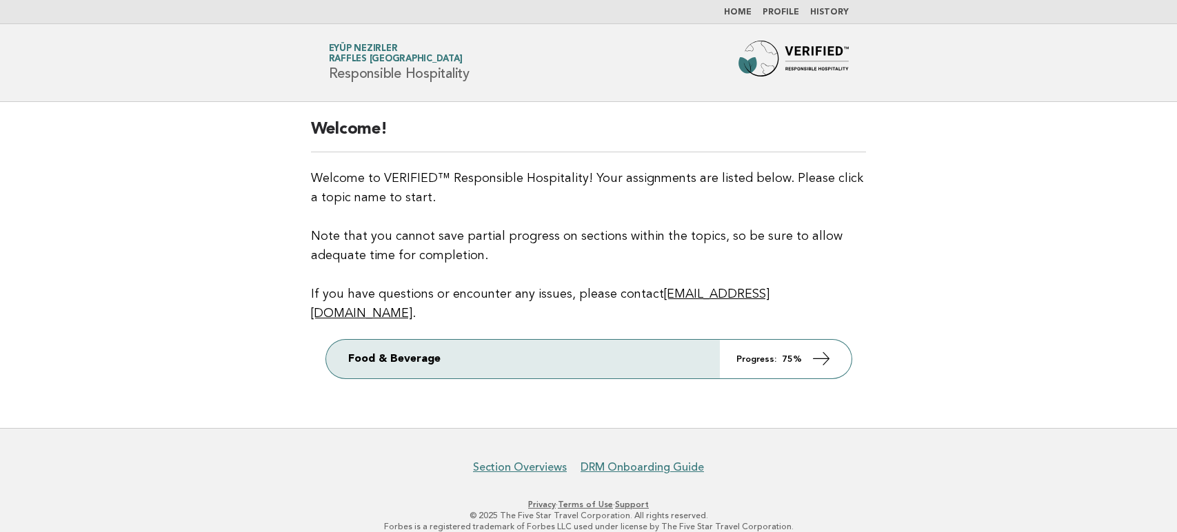 This screenshot has width=1177, height=532. Describe the element at coordinates (589, 246) in the screenshot. I see `p: Welcome to VERIFIED™ Responsible Hospitality! Your assignments are listed below. Please click a t...` at that location.